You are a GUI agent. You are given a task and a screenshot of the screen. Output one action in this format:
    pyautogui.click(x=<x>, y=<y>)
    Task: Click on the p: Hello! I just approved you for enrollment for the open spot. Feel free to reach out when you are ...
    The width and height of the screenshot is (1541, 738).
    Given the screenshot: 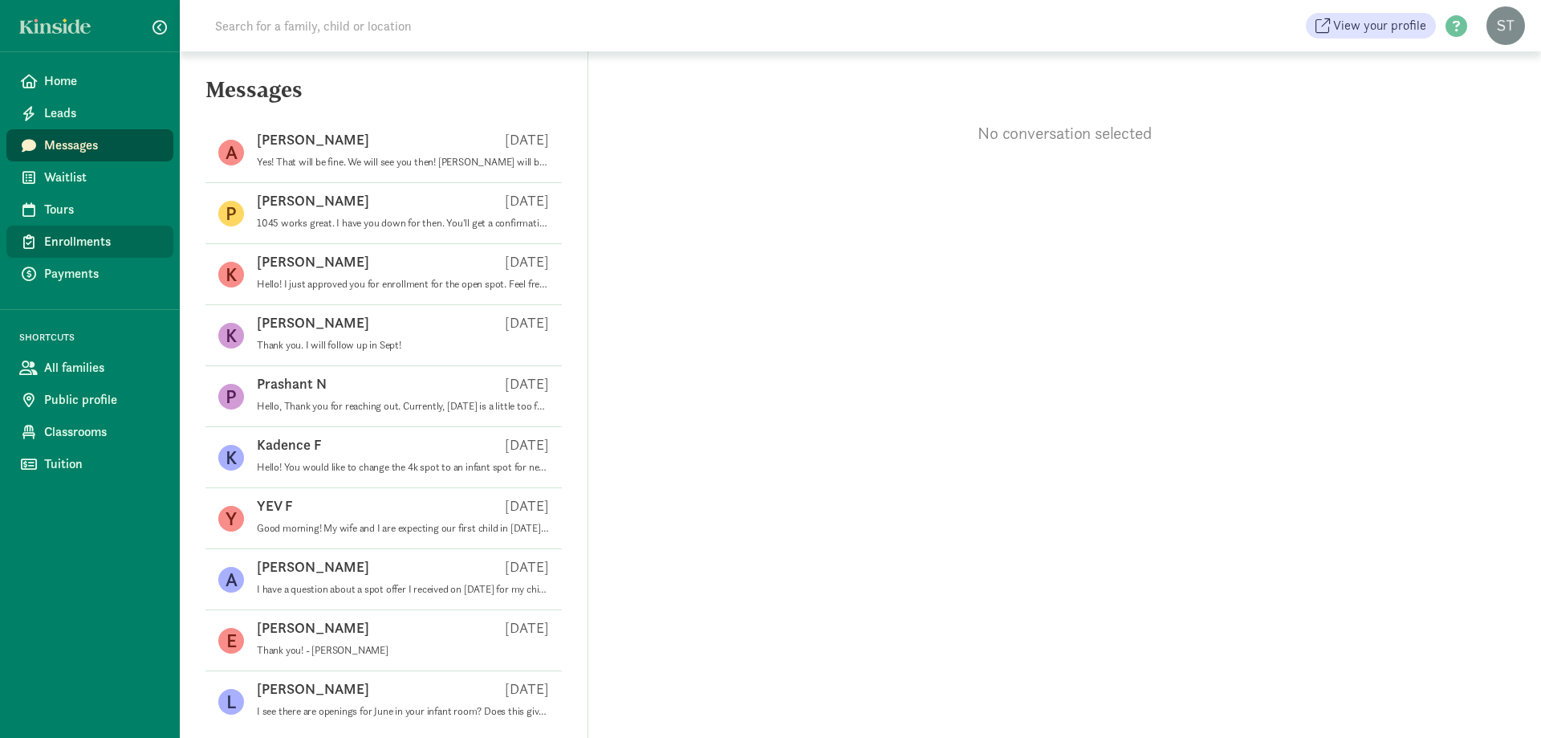 What is the action you would take?
    pyautogui.click(x=403, y=284)
    